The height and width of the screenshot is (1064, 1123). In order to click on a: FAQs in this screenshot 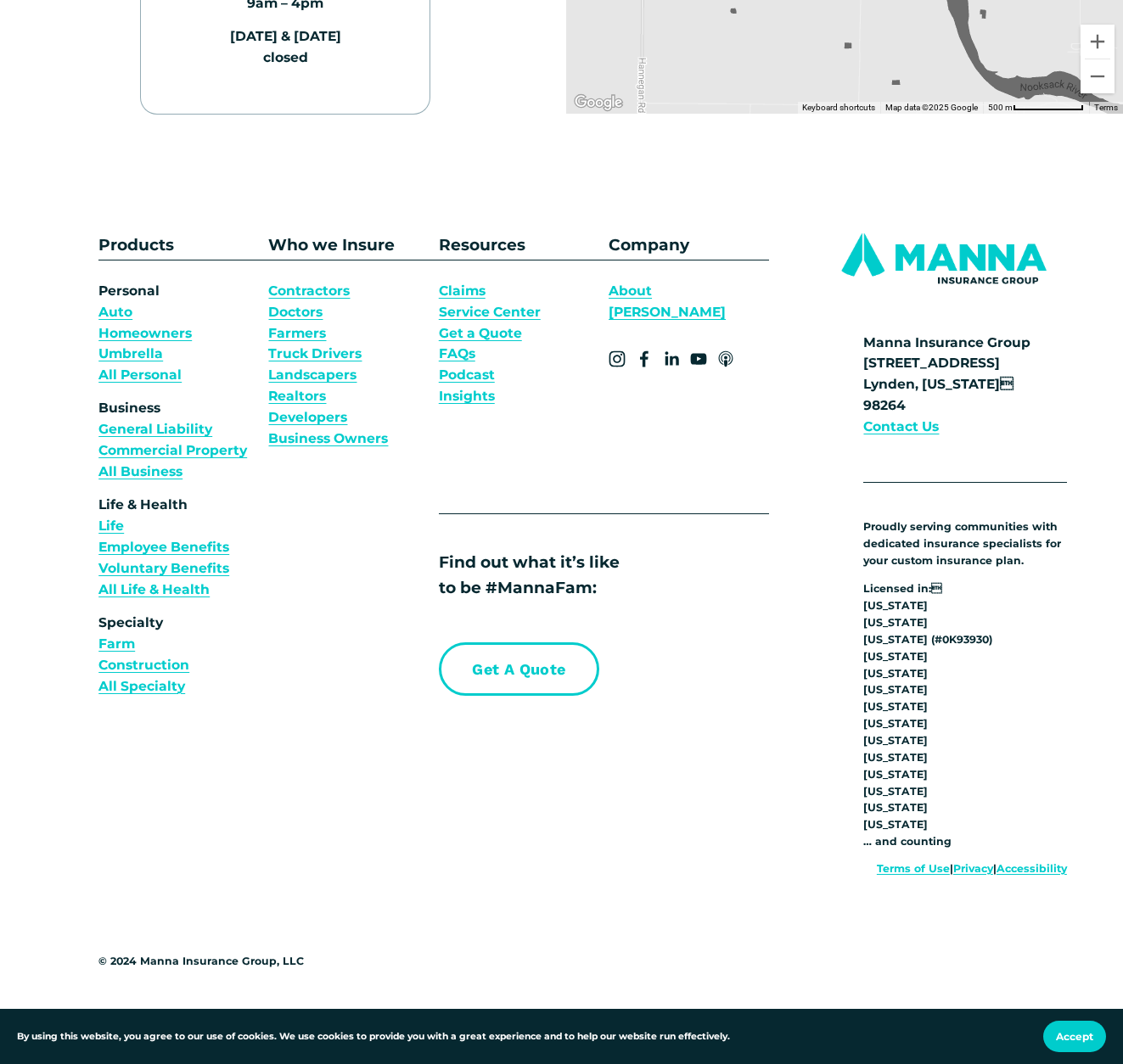, I will do `click(457, 354)`.